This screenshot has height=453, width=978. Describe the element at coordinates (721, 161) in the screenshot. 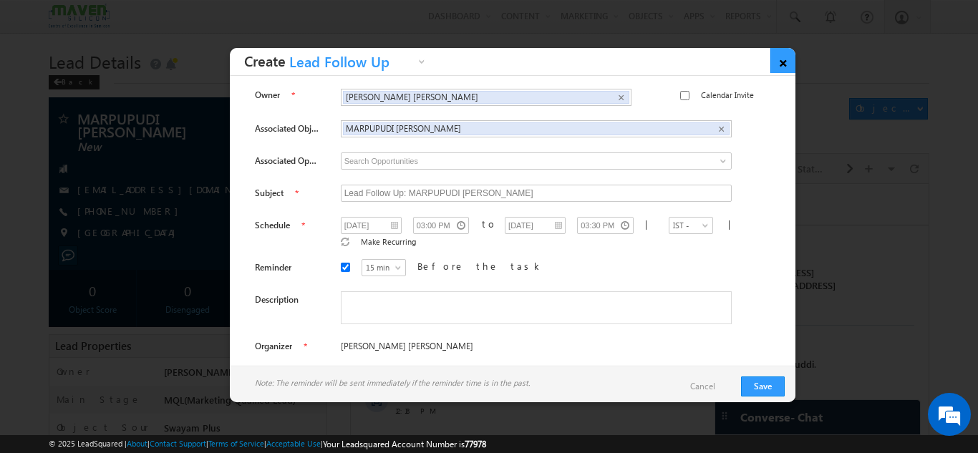

I see `a: Show All Items` at that location.